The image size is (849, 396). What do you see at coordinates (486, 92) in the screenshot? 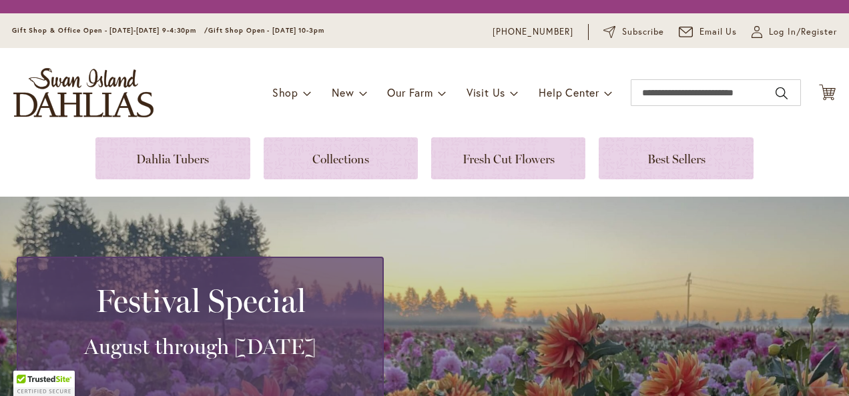
I see `span: Visit Us` at bounding box center [486, 92].